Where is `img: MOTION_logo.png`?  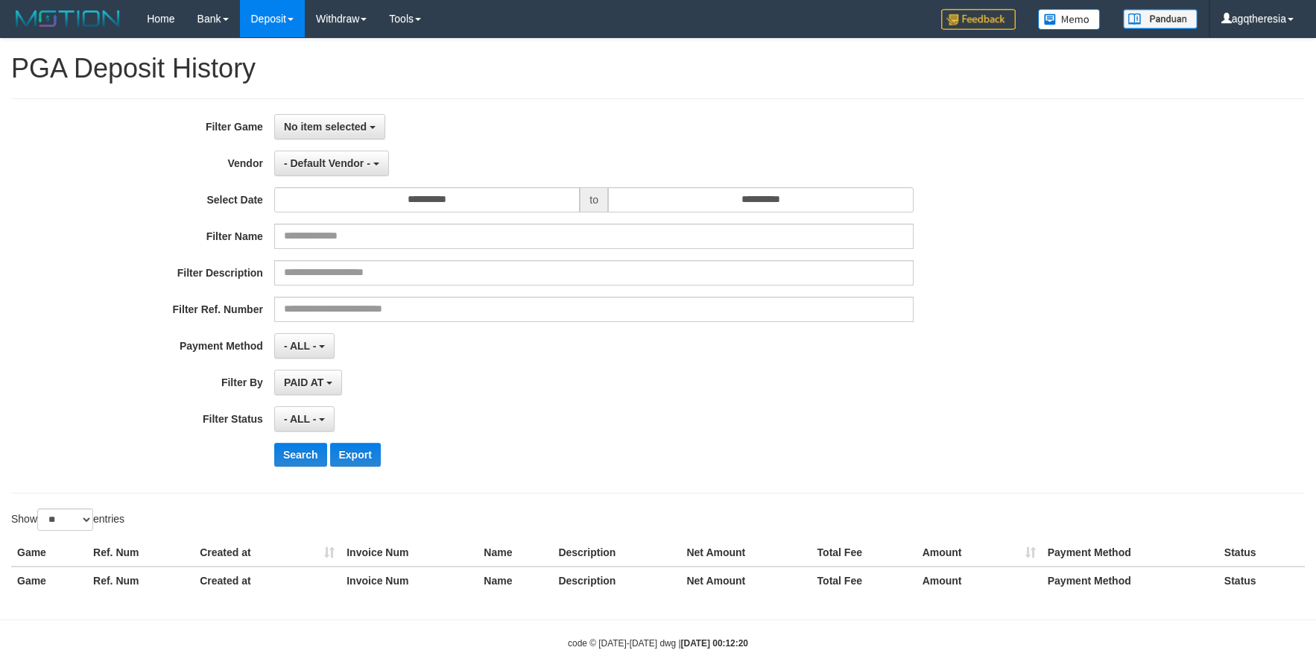 img: MOTION_logo.png is located at coordinates (68, 19).